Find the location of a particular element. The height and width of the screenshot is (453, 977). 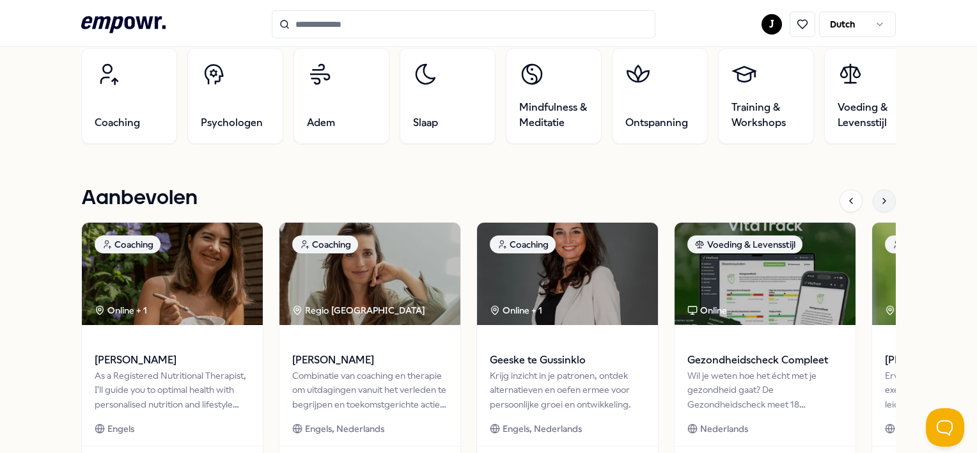

span: Psychologen is located at coordinates (231, 123).